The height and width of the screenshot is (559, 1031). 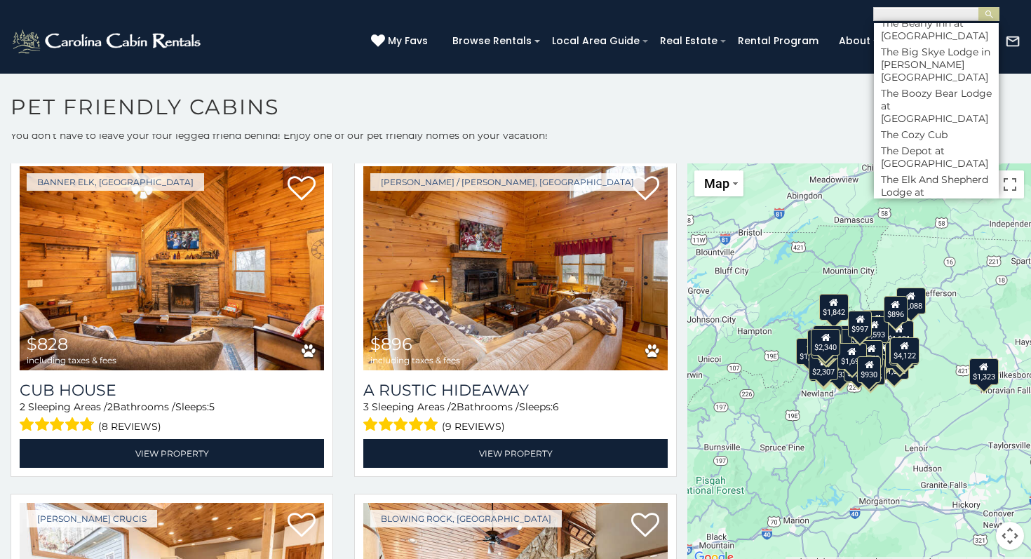 What do you see at coordinates (822, 343) in the screenshot?
I see `div: $1,160` at bounding box center [822, 343].